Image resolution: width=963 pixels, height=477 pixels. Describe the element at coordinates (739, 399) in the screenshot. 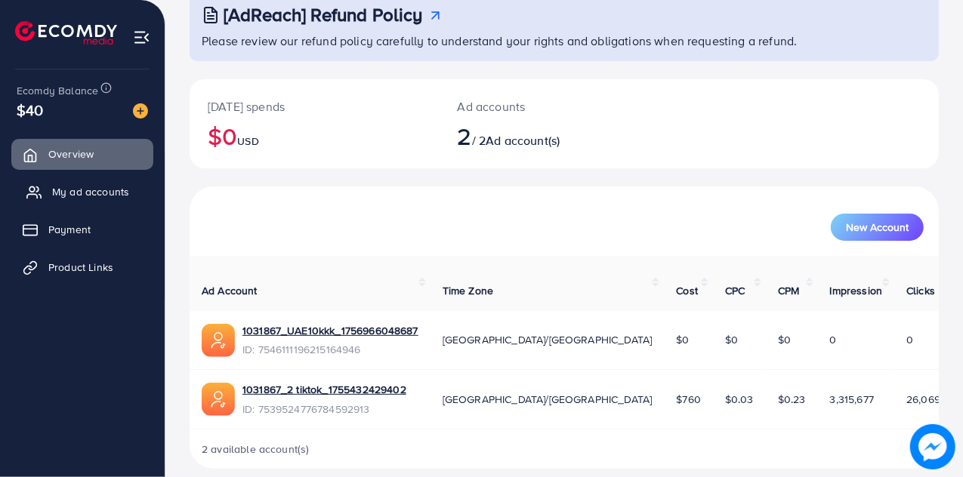

I see `span: $0.03` at that location.